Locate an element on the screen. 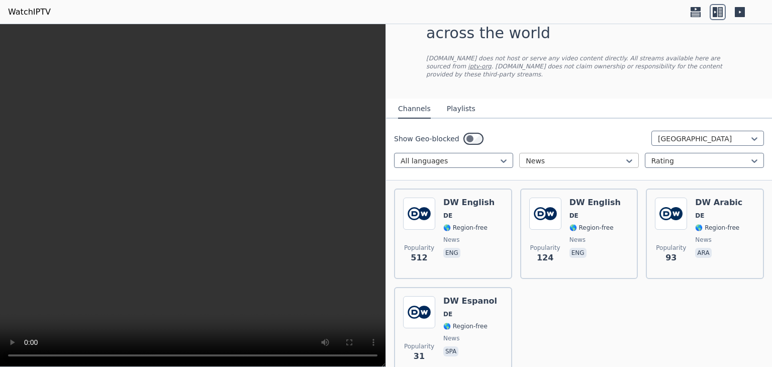  a: WatchIPTV is located at coordinates (29, 12).